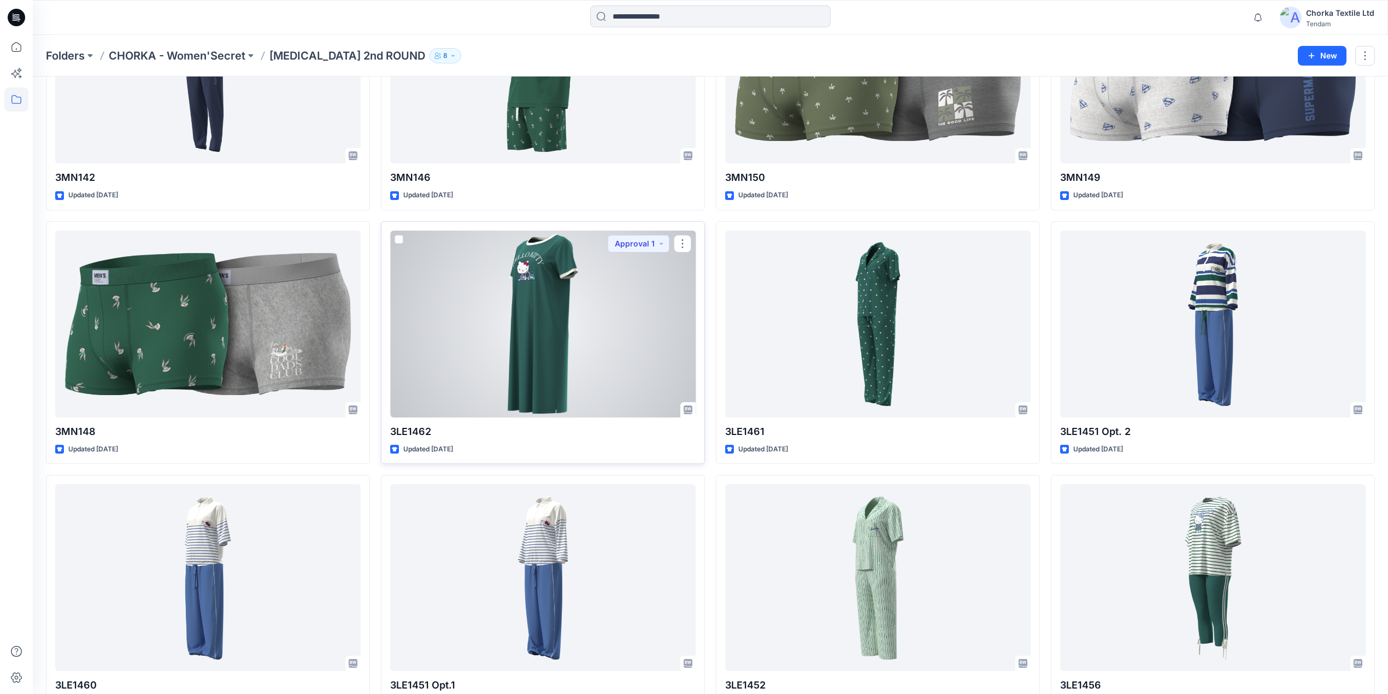  What do you see at coordinates (1340, 13) in the screenshot?
I see `div: Chorka Textile Ltd` at bounding box center [1340, 13].